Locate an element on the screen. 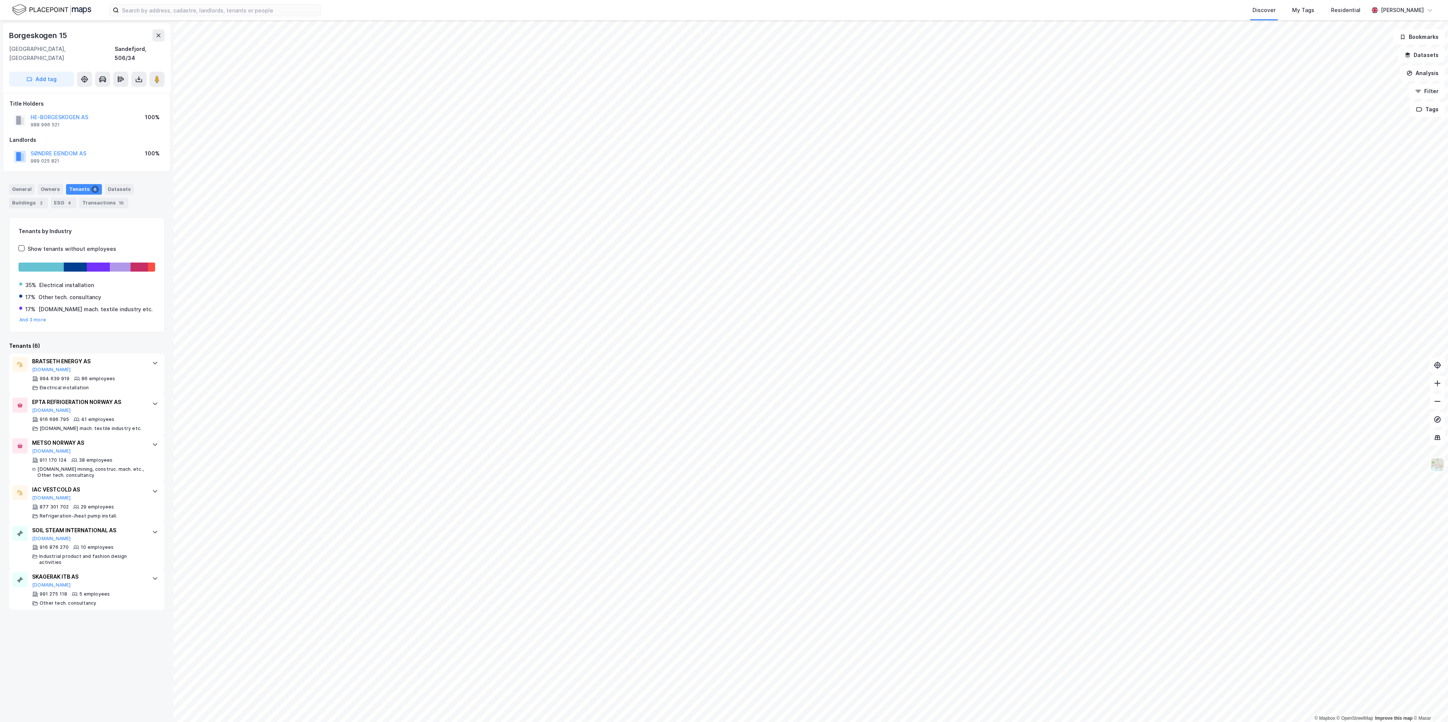 Image resolution: width=1448 pixels, height=722 pixels. div: 10 is located at coordinates (121, 203).